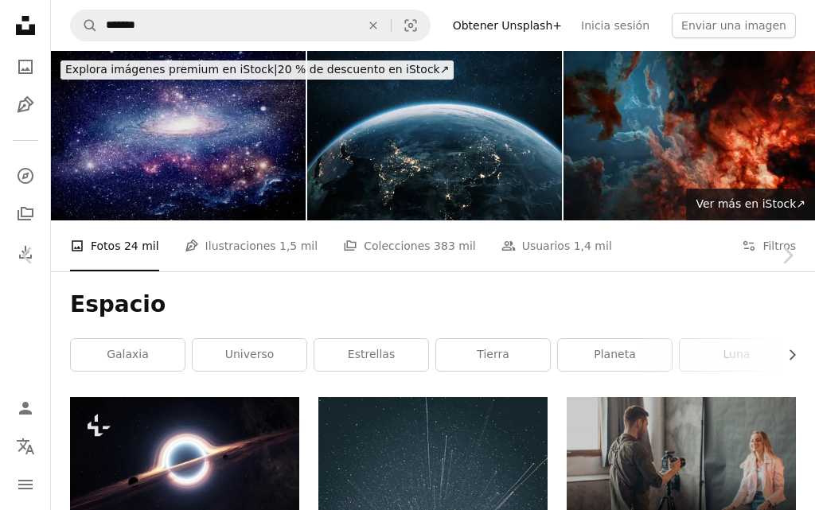 The width and height of the screenshot is (815, 510). What do you see at coordinates (411, 25) in the screenshot?
I see `button: Búsqueda visual` at bounding box center [411, 25].